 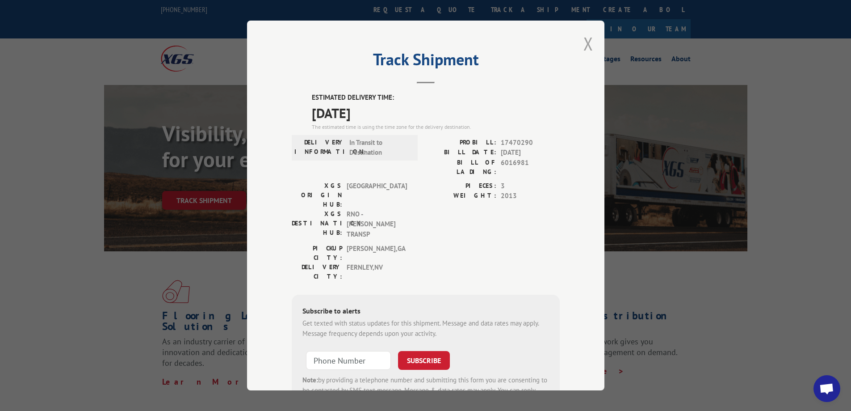 I want to click on span: 3, so click(x=530, y=186).